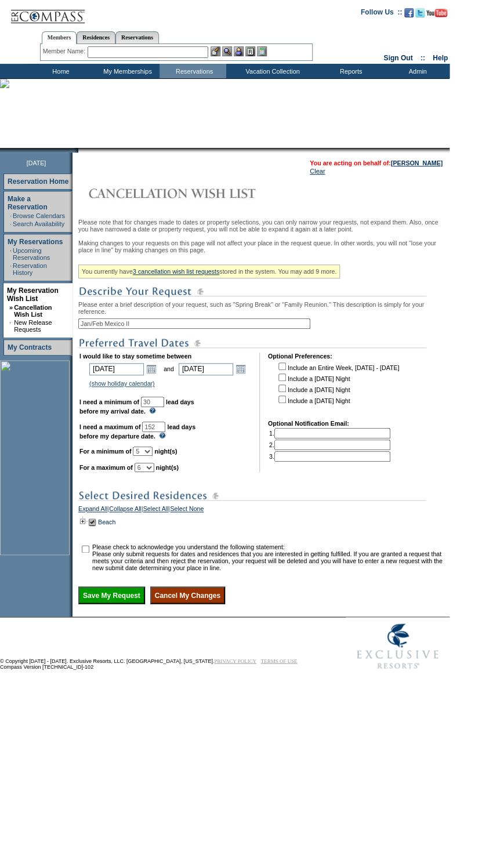  Describe the element at coordinates (227, 51) in the screenshot. I see `img: View` at that location.